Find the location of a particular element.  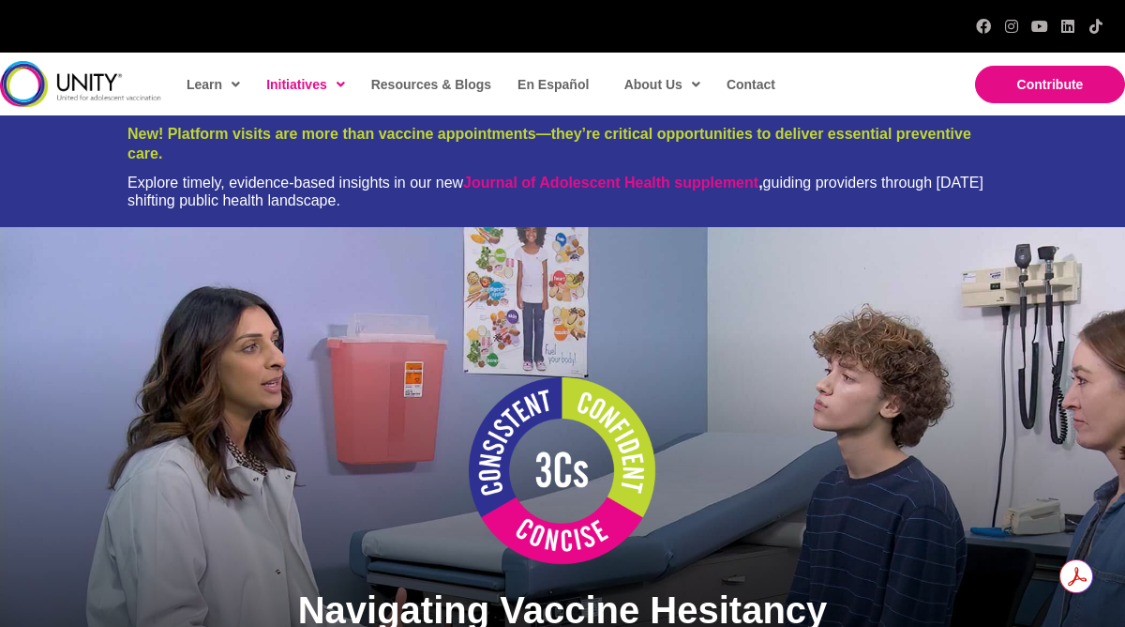

a: Instagram is located at coordinates (1012, 26).